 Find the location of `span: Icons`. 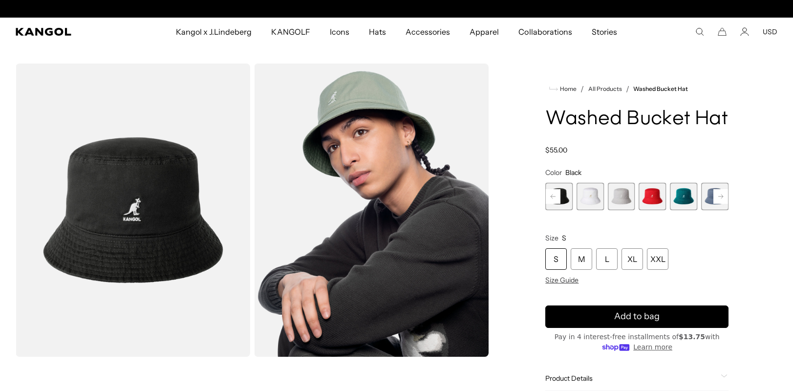

span: Icons is located at coordinates (339, 32).